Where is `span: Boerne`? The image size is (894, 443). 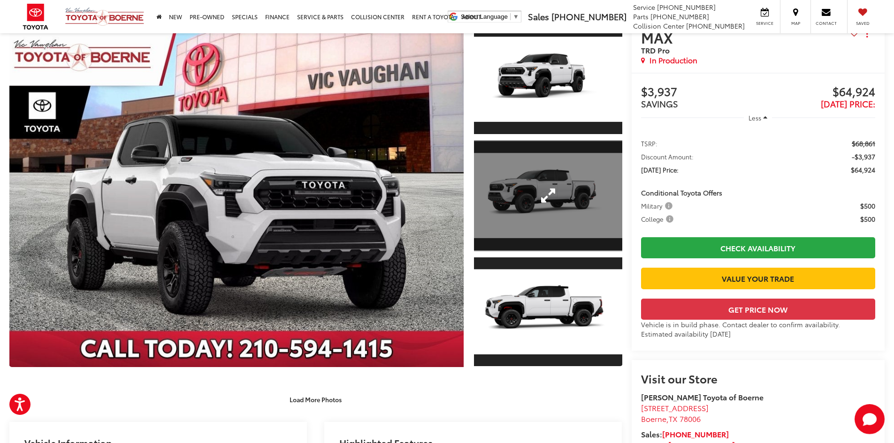 span: Boerne is located at coordinates (654, 419).